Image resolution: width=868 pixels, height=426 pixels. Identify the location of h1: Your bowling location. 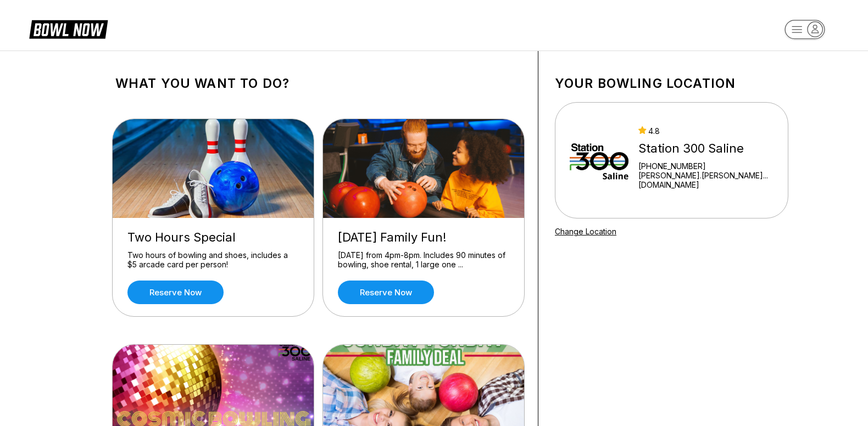
(671, 84).